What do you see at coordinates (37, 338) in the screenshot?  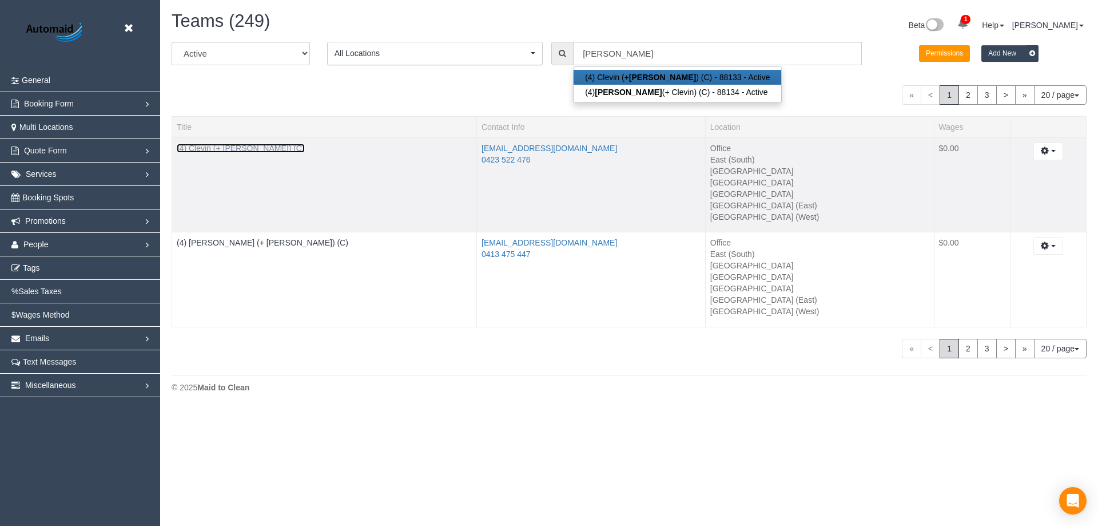 I see `span: Emails` at bounding box center [37, 338].